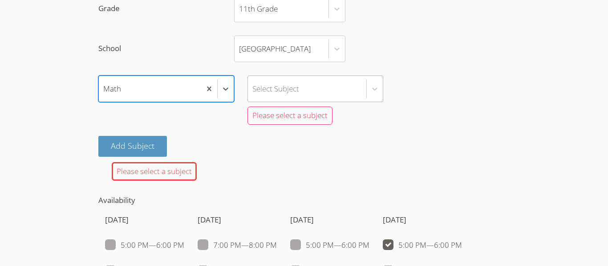 The width and height of the screenshot is (608, 266). Describe the element at coordinates (154, 172) in the screenshot. I see `div: Please select a subject` at that location.